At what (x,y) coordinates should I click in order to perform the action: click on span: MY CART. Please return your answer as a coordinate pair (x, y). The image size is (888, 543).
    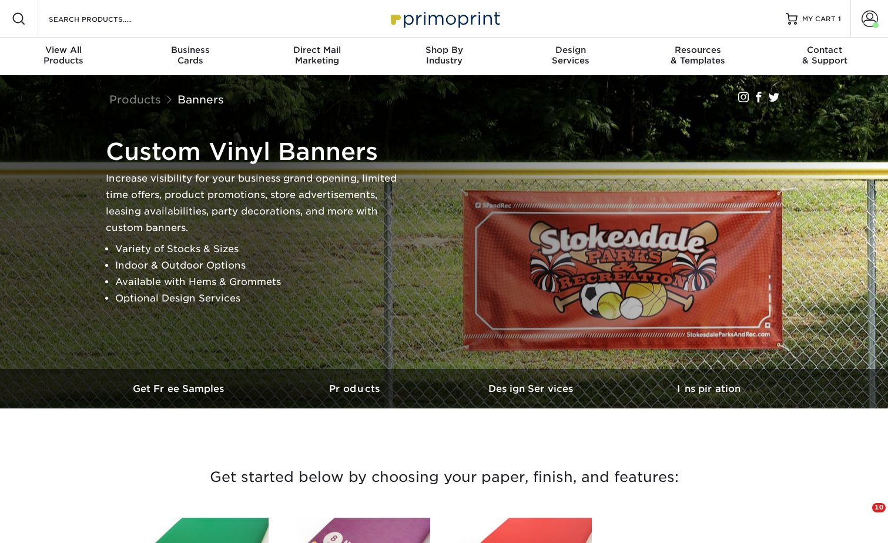
    Looking at the image, I should click on (819, 19).